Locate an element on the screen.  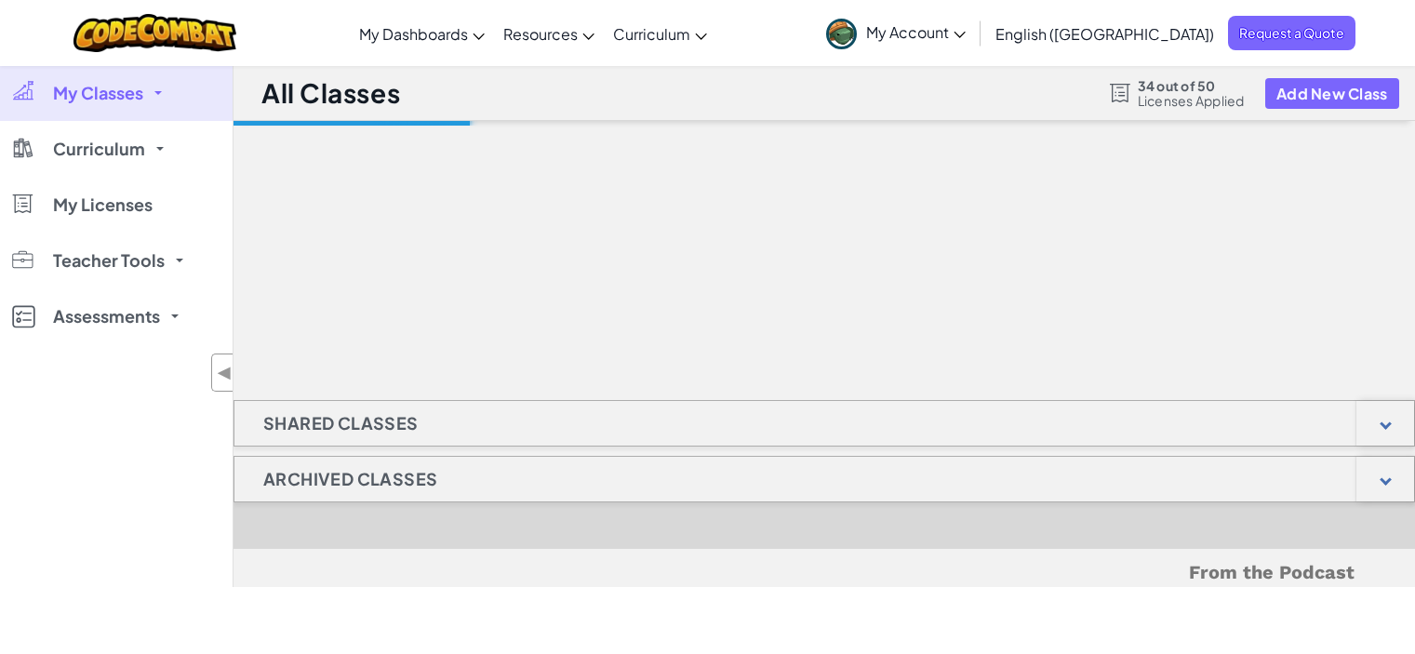
span: My Licenses is located at coordinates (102, 205).